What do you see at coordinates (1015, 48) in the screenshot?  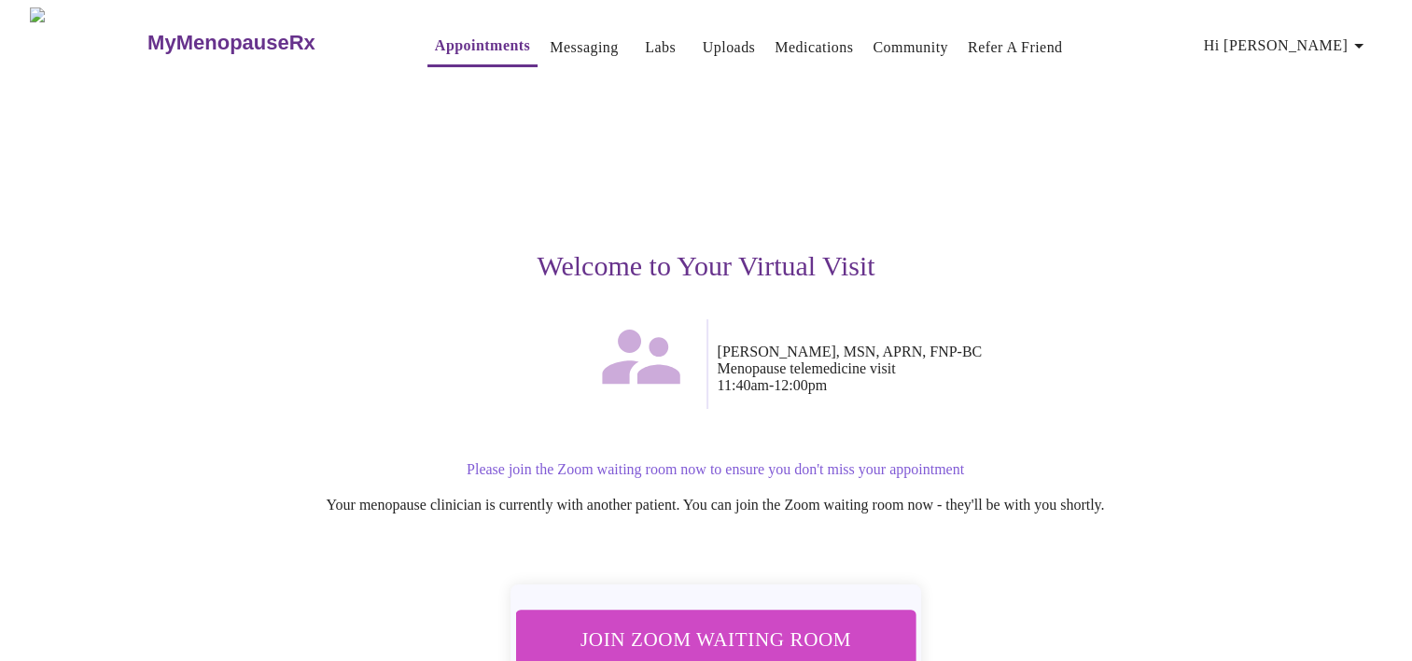 I see `button: Refer a Friend` at bounding box center [1015, 48].